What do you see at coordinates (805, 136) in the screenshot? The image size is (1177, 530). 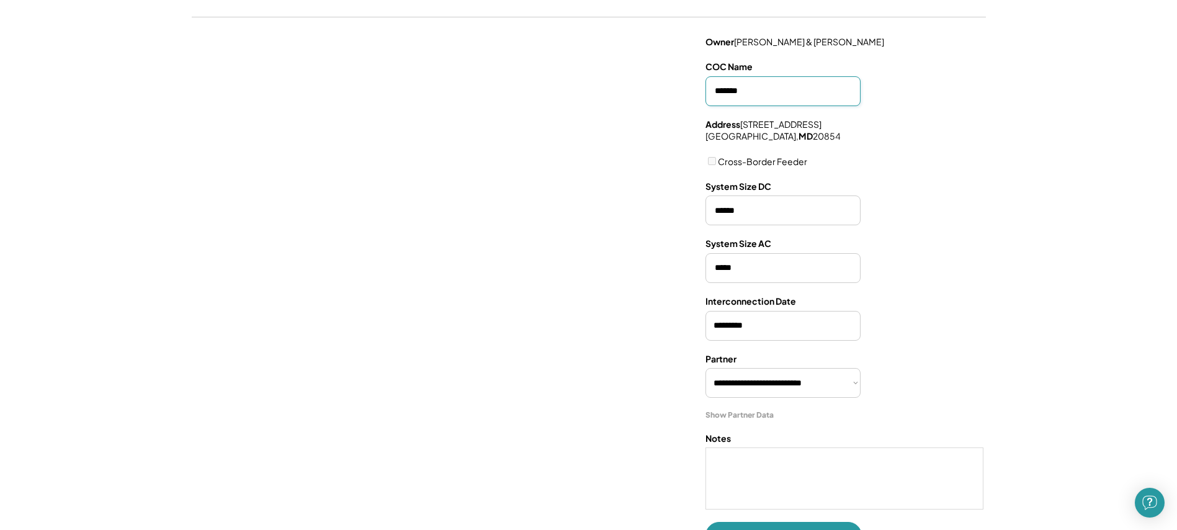 I see `strong: MD` at bounding box center [805, 136].